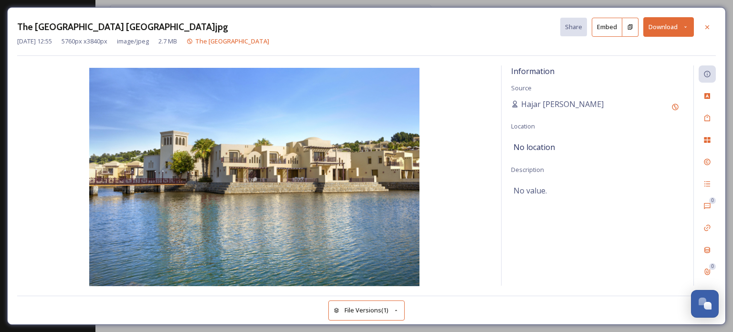  Describe the element at coordinates (84, 41) in the screenshot. I see `span: 5760 px x 3840 px` at that location.